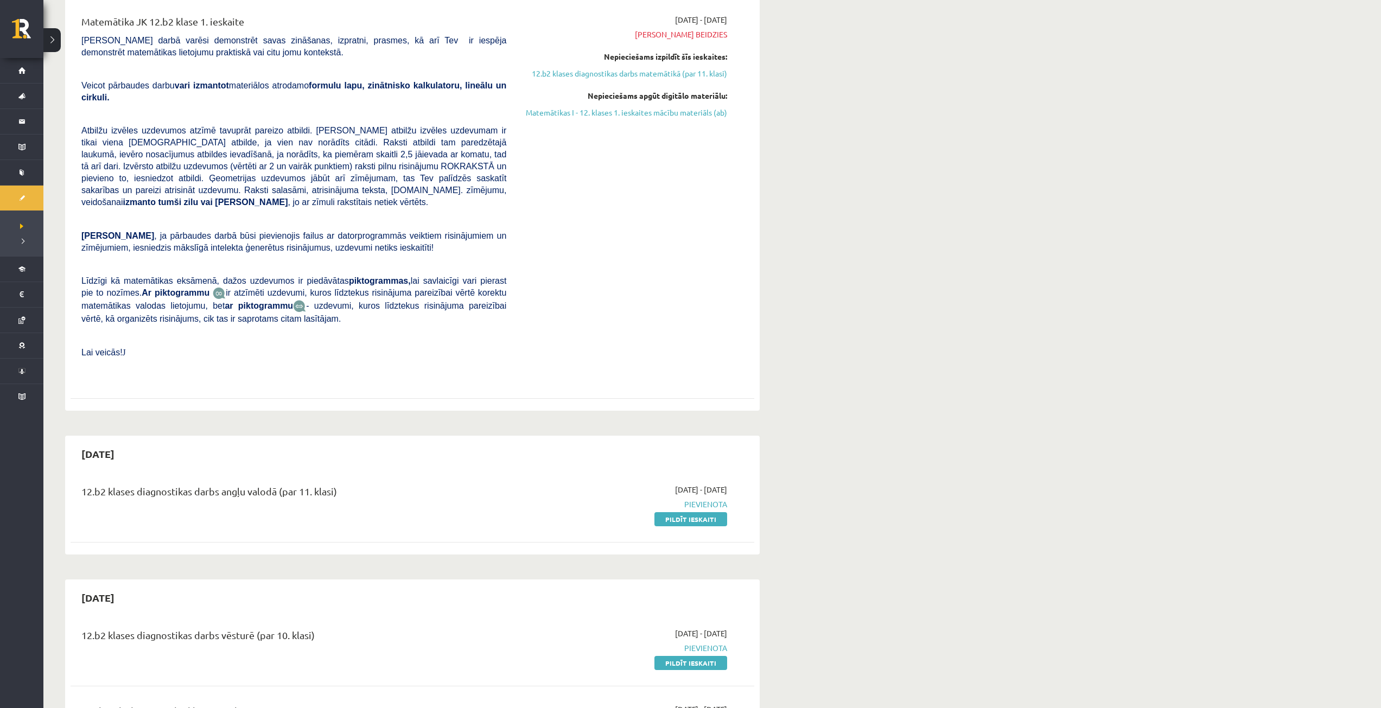 The width and height of the screenshot is (1381, 708). What do you see at coordinates (202, 85) in the screenshot?
I see `b: vari izmantot` at bounding box center [202, 85].